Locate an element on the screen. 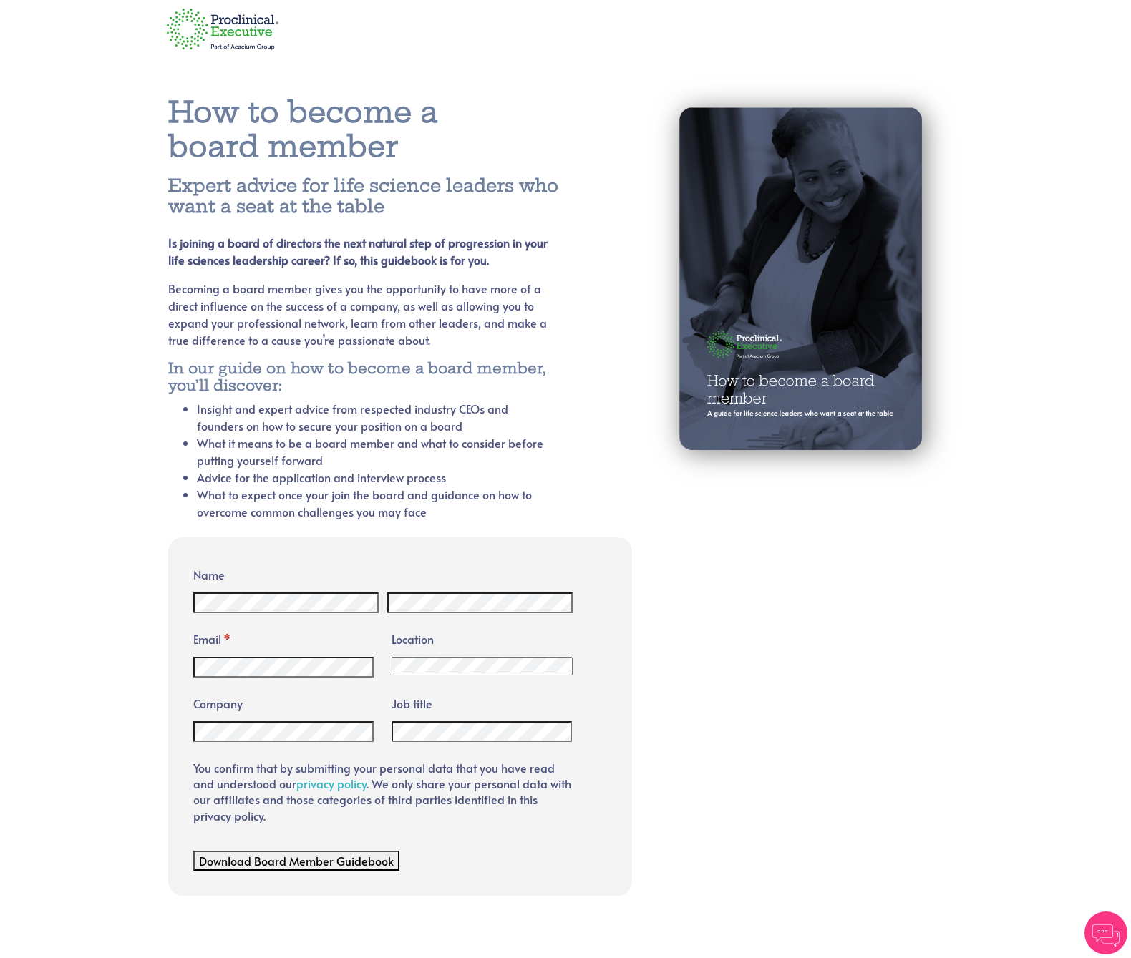 This screenshot has width=1131, height=958. input: First is located at coordinates (286, 603).